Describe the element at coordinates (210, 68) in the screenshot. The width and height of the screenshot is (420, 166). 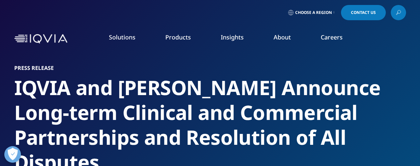
I see `h1: Press Release` at that location.